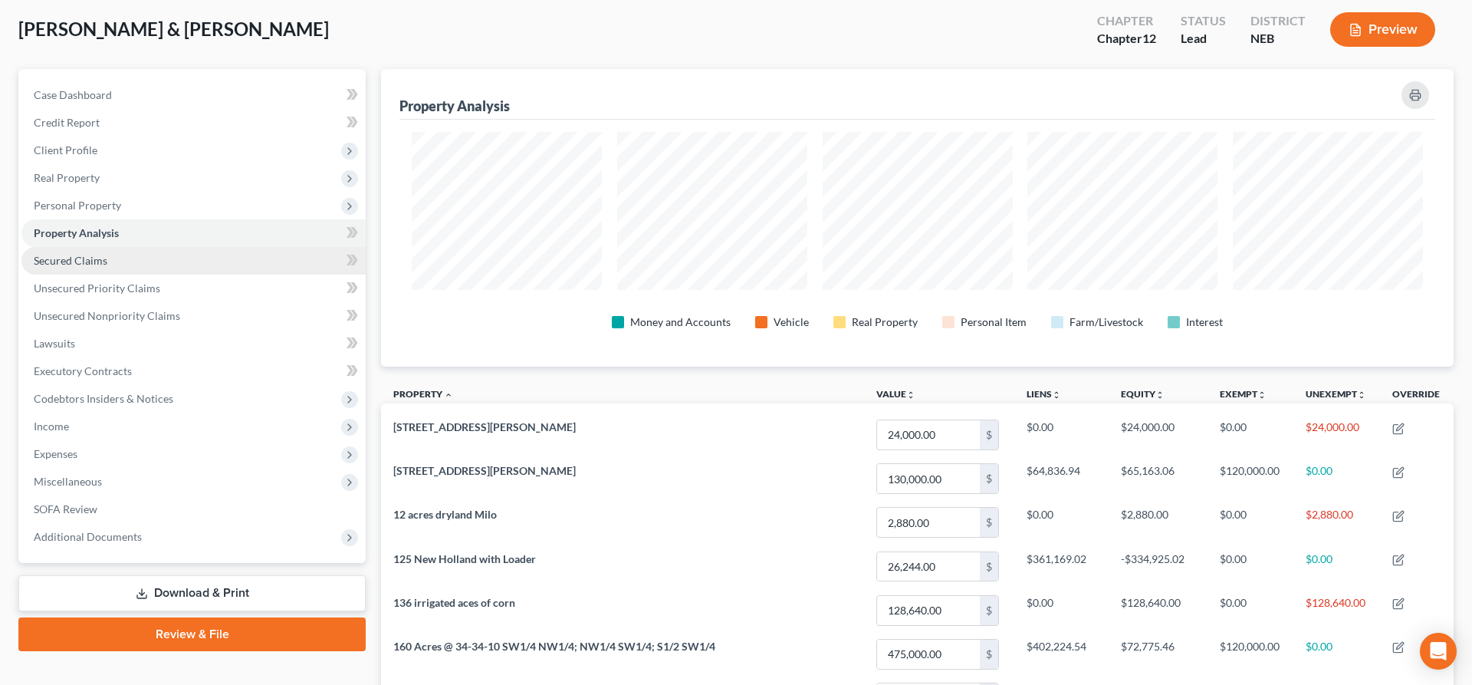 The width and height of the screenshot is (1472, 685). Describe the element at coordinates (73, 94) in the screenshot. I see `span: Case Dashboard` at that location.